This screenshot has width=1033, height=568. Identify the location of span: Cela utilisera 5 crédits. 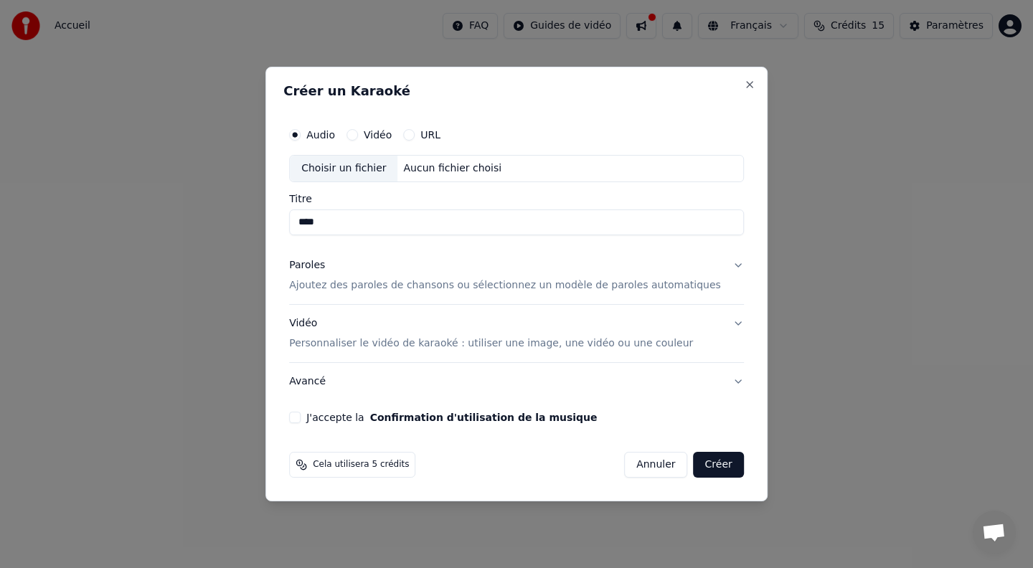
(361, 465).